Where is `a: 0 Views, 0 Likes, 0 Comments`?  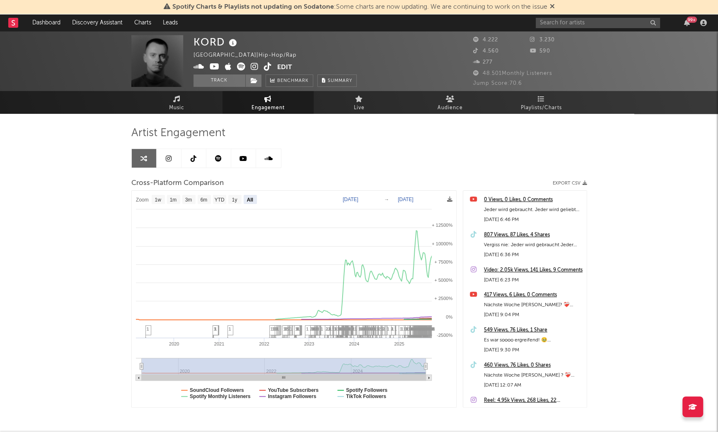 a: 0 Views, 0 Likes, 0 Comments is located at coordinates (533, 200).